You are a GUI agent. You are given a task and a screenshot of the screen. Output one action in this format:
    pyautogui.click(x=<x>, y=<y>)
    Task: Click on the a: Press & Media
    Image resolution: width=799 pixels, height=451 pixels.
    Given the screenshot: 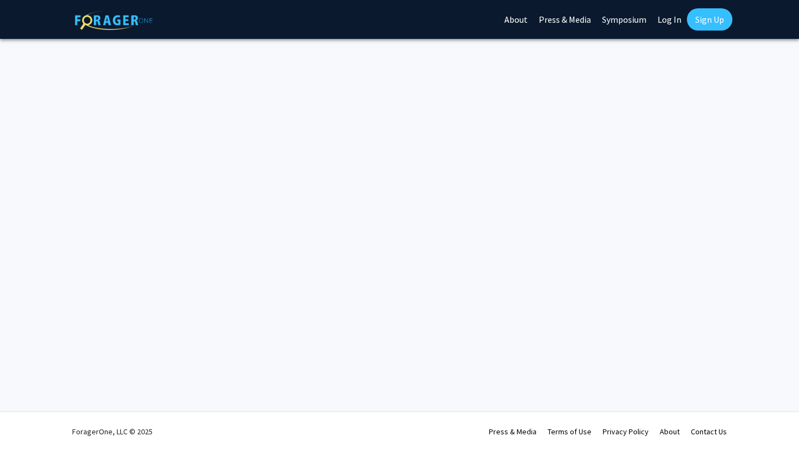 What is the action you would take?
    pyautogui.click(x=513, y=431)
    